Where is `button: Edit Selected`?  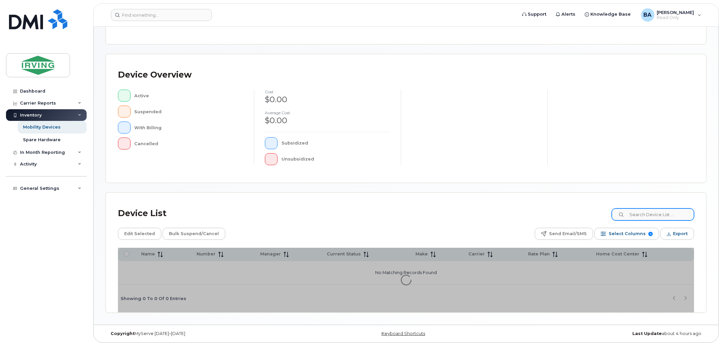
button: Edit Selected is located at coordinates (140, 234).